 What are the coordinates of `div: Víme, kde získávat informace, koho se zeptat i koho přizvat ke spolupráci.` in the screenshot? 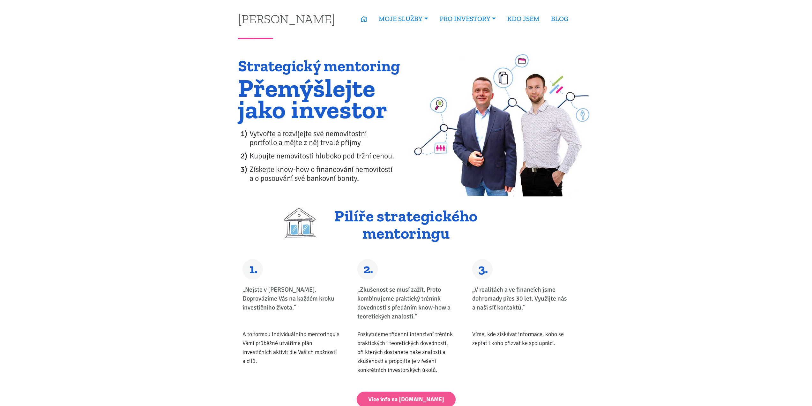 It's located at (521, 338).